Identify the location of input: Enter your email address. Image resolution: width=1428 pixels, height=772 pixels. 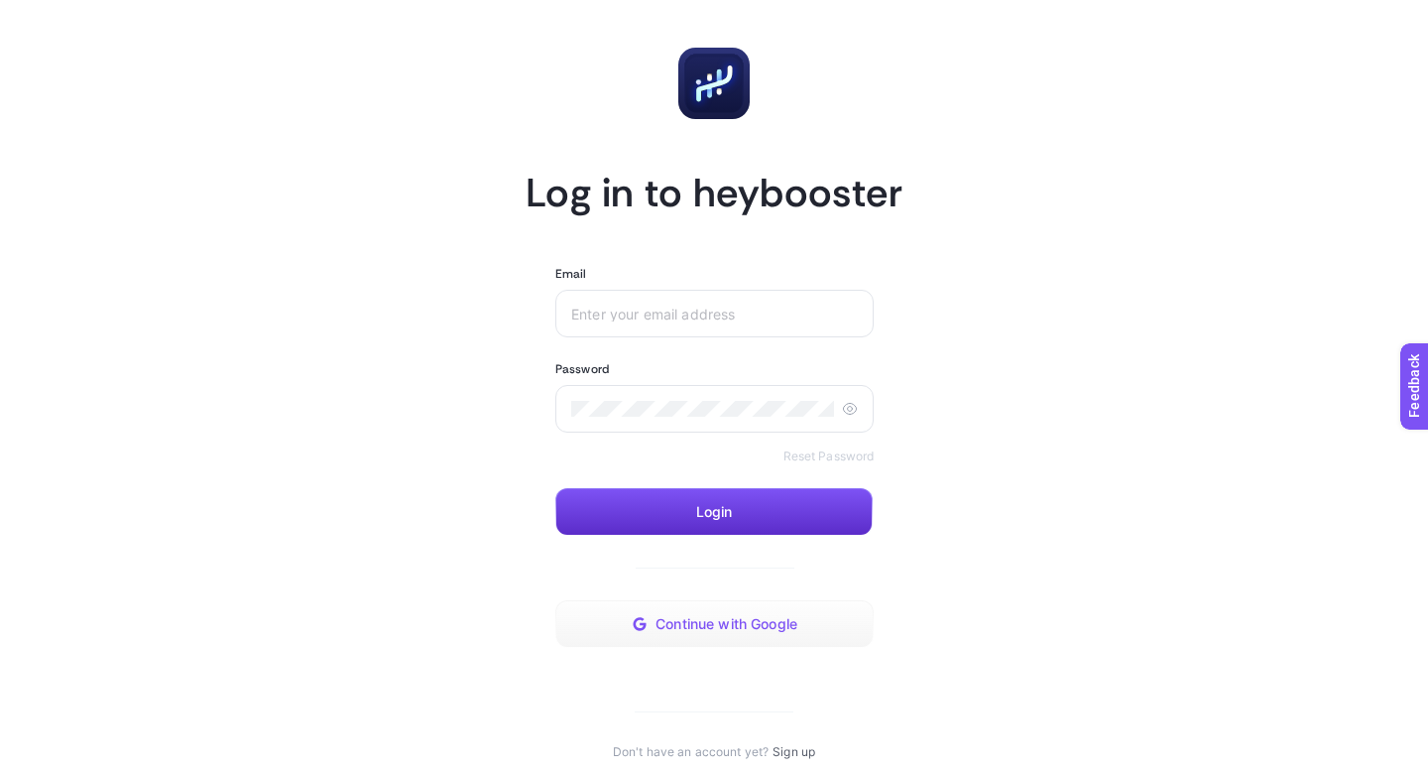
(714, 313).